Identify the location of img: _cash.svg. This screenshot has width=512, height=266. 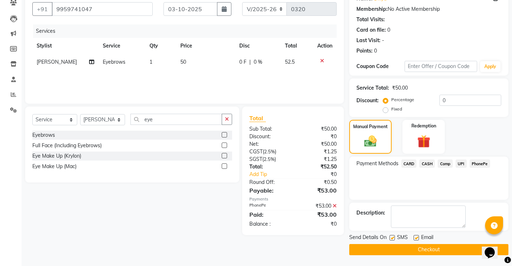
(371, 141).